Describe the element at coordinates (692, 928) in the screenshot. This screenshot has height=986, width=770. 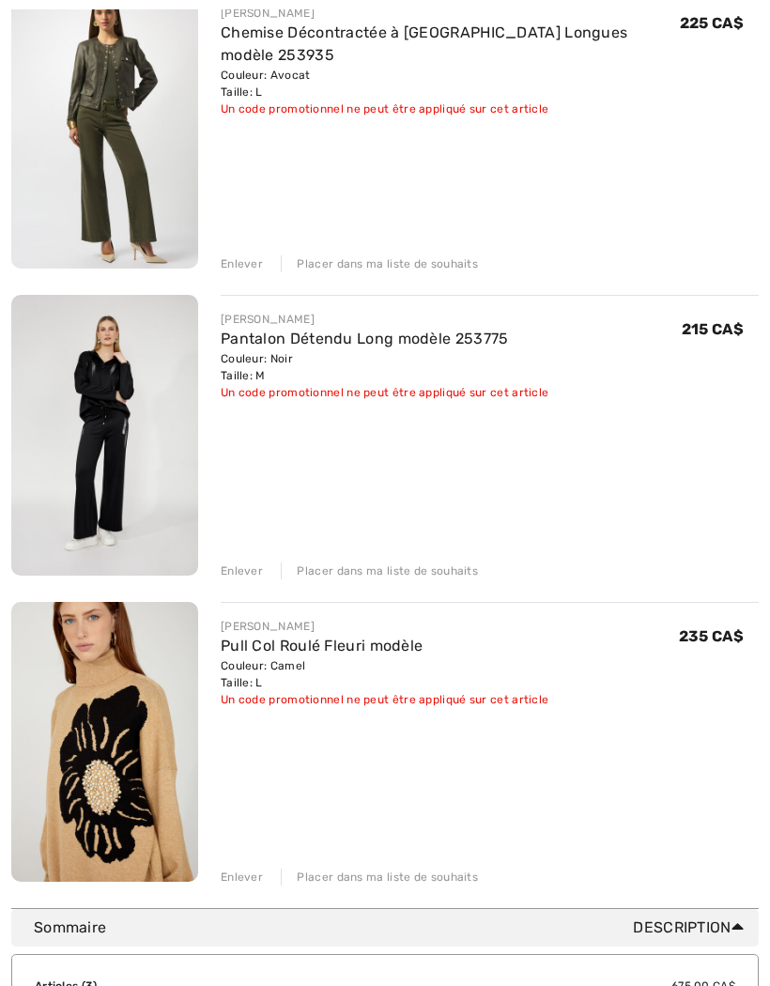
I see `span: Description` at that location.